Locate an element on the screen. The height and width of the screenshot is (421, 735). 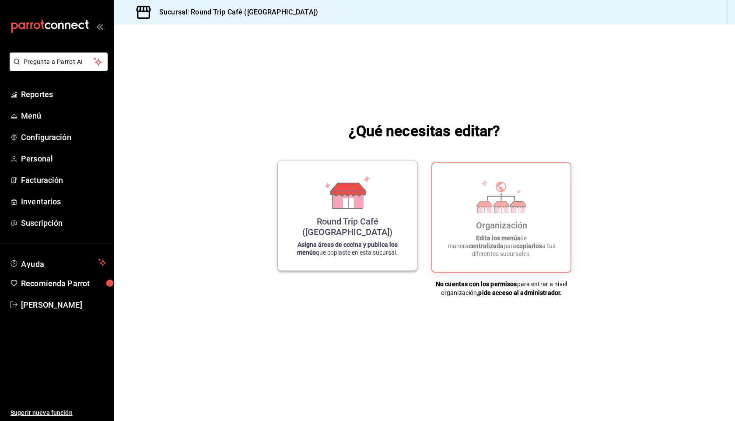
strong: copiarlos is located at coordinates (529, 246).